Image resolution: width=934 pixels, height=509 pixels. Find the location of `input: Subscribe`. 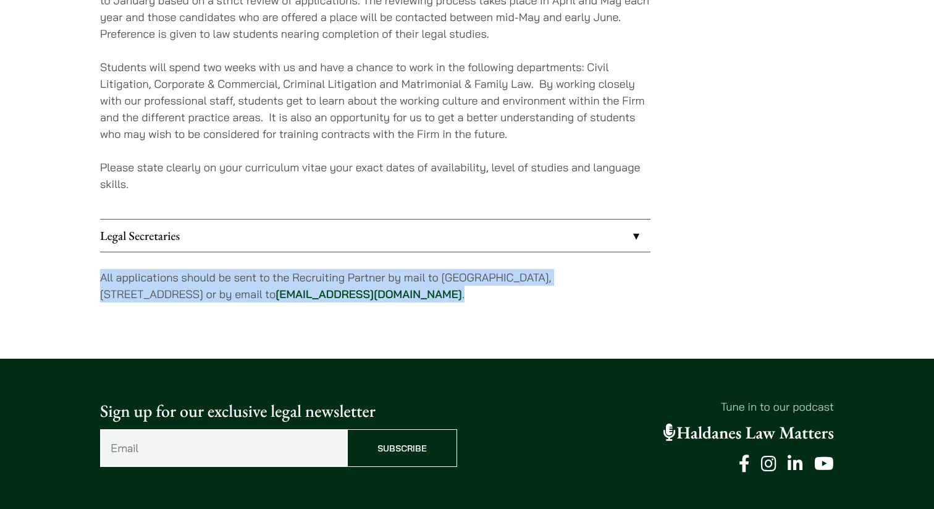

input: Subscribe is located at coordinates (402, 447).